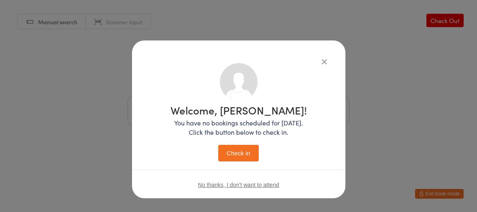 The height and width of the screenshot is (212, 477). What do you see at coordinates (238, 82) in the screenshot?
I see `img: no_photo.png` at bounding box center [238, 82].